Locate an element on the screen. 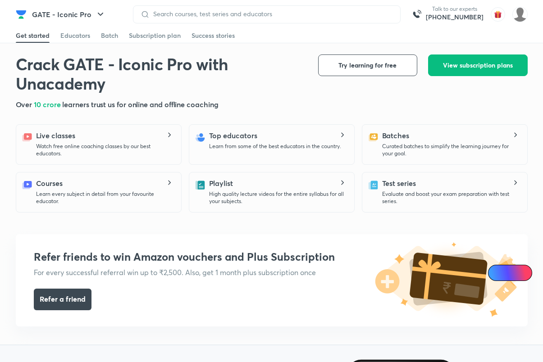 The image size is (543, 362). h5: Top educators is located at coordinates (233, 136).